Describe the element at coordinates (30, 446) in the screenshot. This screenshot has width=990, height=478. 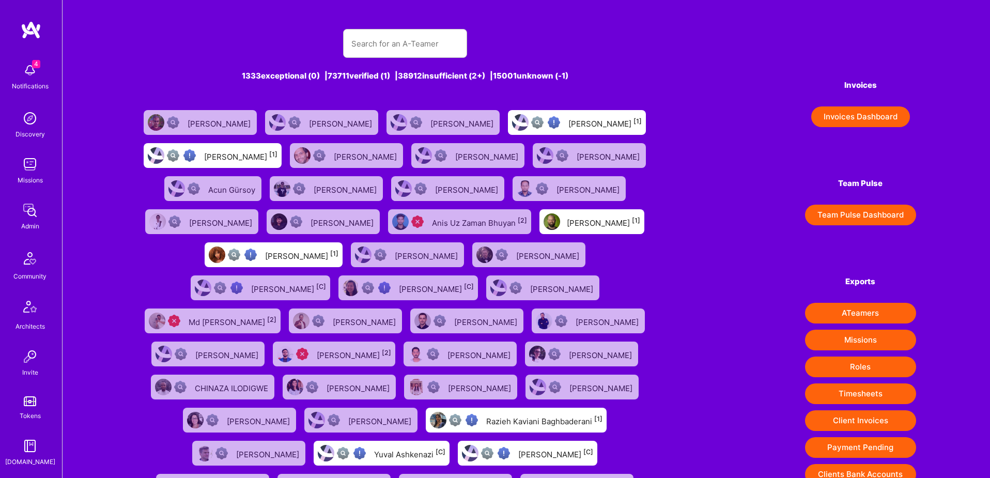
I see `img: guide book` at that location.